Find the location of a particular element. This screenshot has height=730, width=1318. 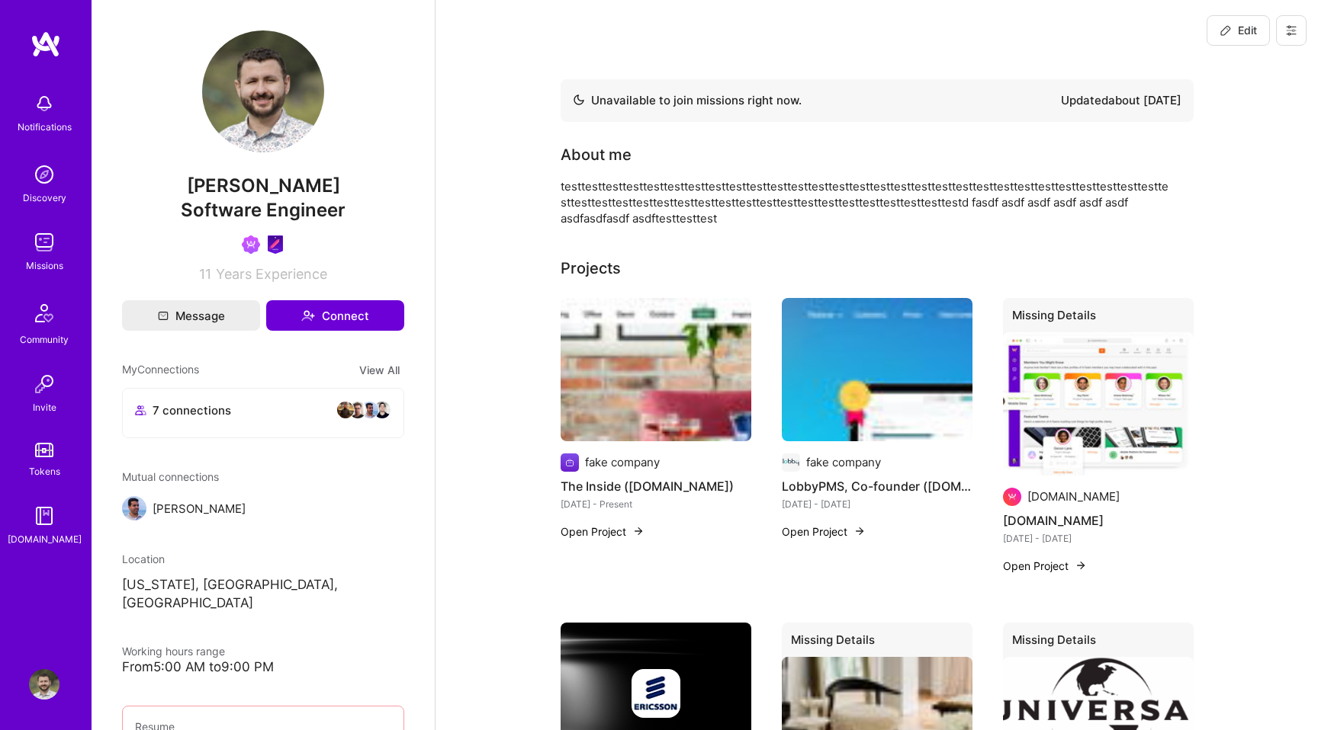

span: Years Experience is located at coordinates (271, 274).